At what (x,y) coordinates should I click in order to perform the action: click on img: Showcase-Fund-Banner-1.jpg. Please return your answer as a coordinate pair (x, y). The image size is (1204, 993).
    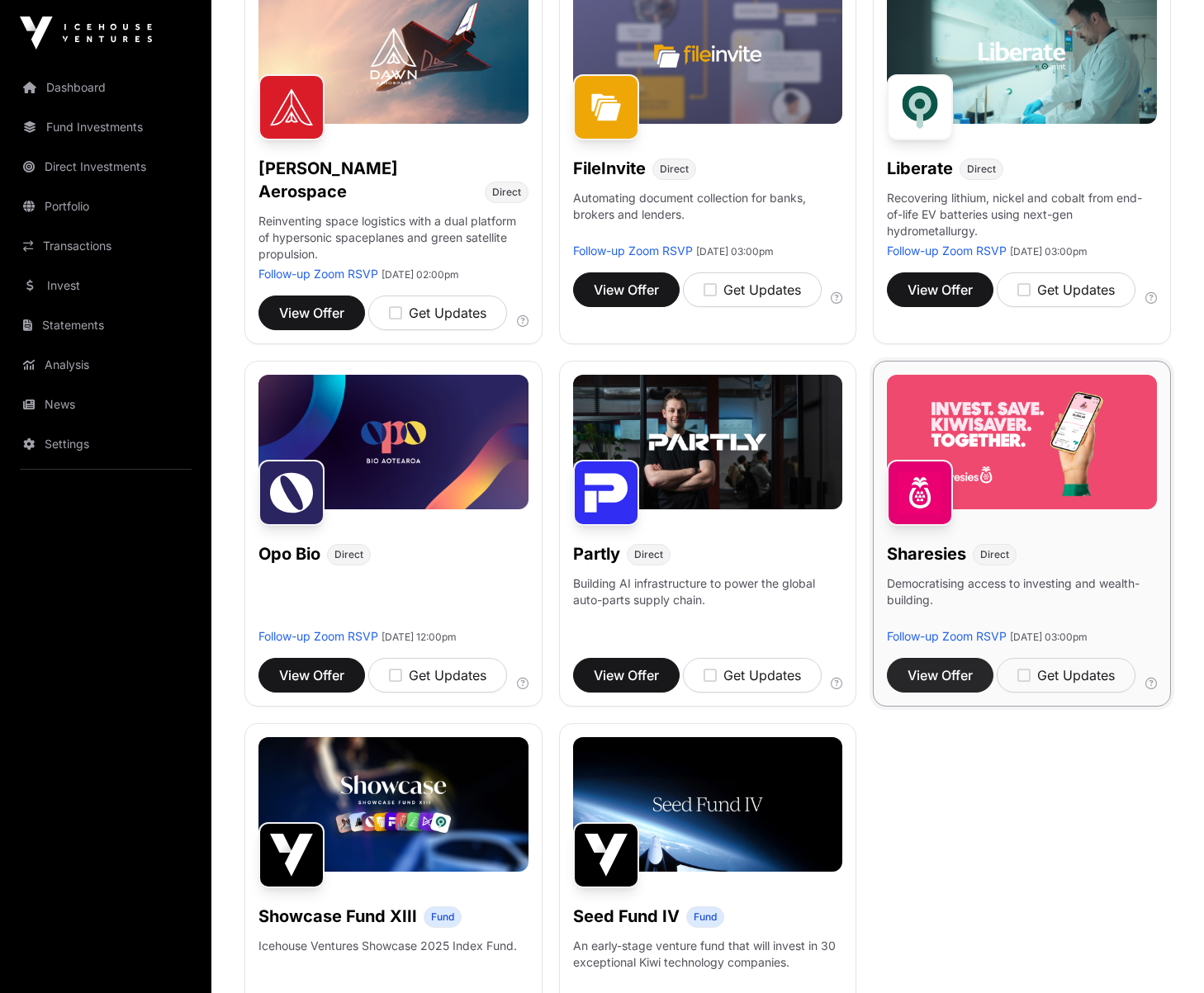
    Looking at the image, I should click on (393, 805).